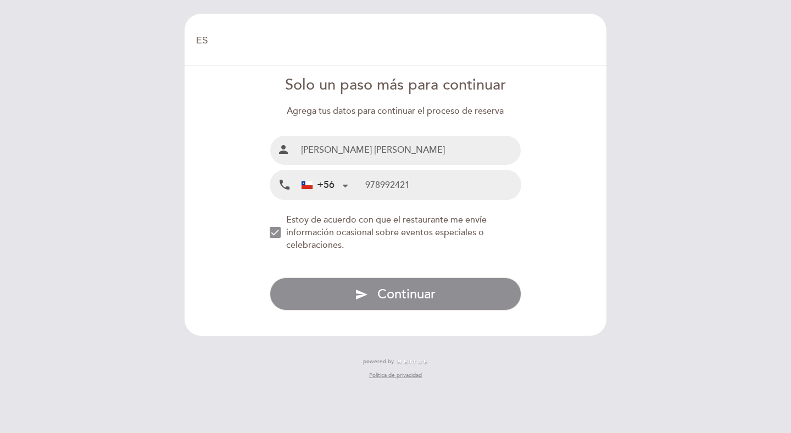 Image resolution: width=791 pixels, height=433 pixels. Describe the element at coordinates (283, 149) in the screenshot. I see `i: person` at that location.